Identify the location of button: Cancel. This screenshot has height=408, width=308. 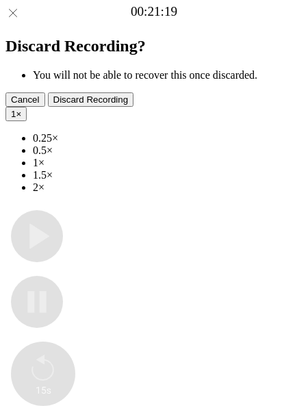
(25, 99).